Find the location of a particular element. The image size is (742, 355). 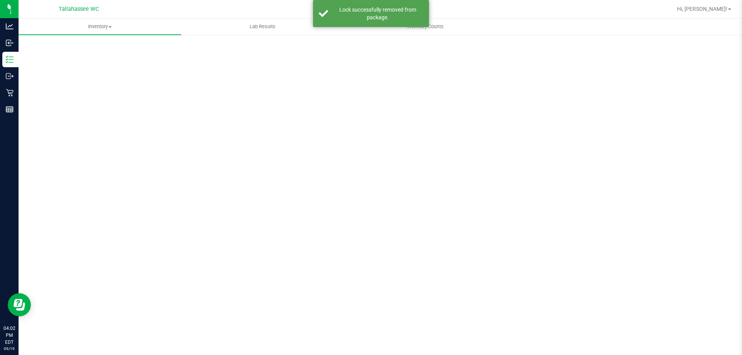

inline-svg: Inbound is located at coordinates (10, 43).